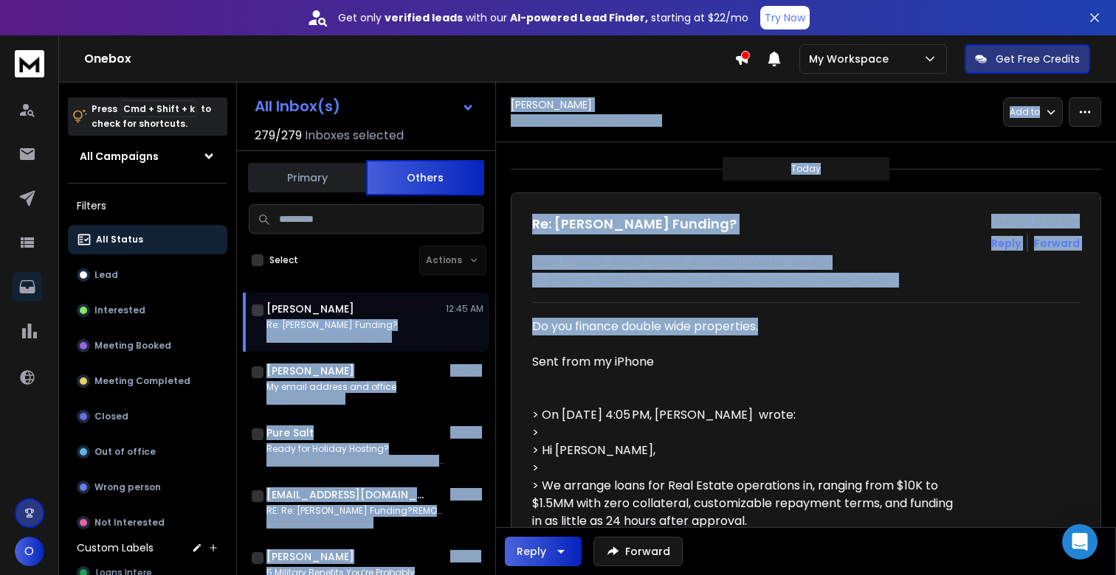  Describe the element at coordinates (119, 156) in the screenshot. I see `h1: All Campaigns` at that location.